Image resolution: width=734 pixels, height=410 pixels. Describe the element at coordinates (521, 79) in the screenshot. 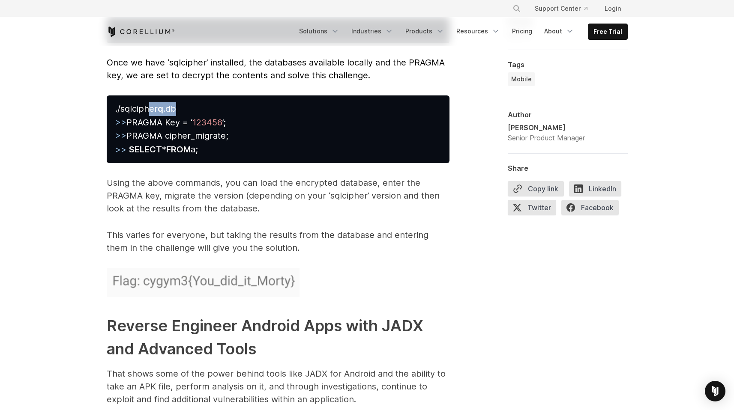

I see `span: Mobile` at that location.